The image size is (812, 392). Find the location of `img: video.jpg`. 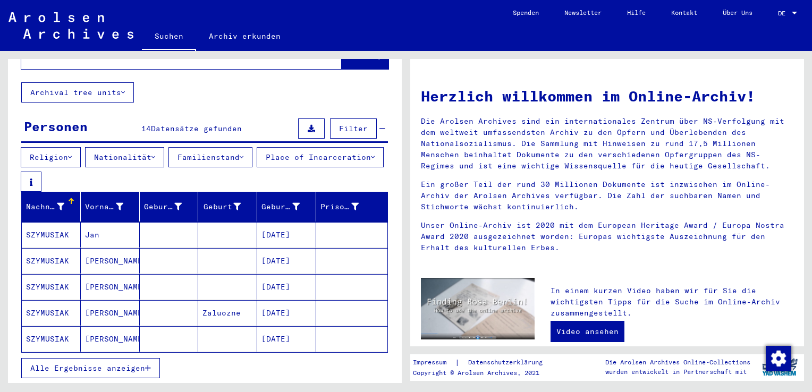

img: video.jpg is located at coordinates (478, 309).